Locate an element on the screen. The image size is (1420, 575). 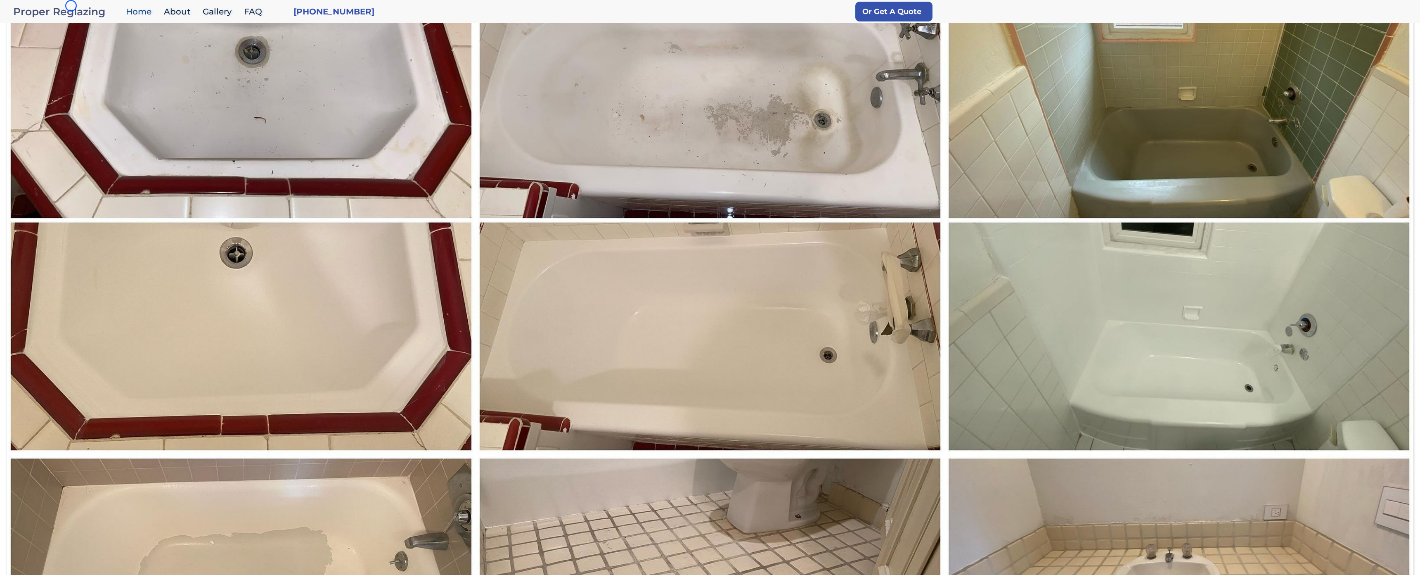
a: FAQ is located at coordinates (255, 12).